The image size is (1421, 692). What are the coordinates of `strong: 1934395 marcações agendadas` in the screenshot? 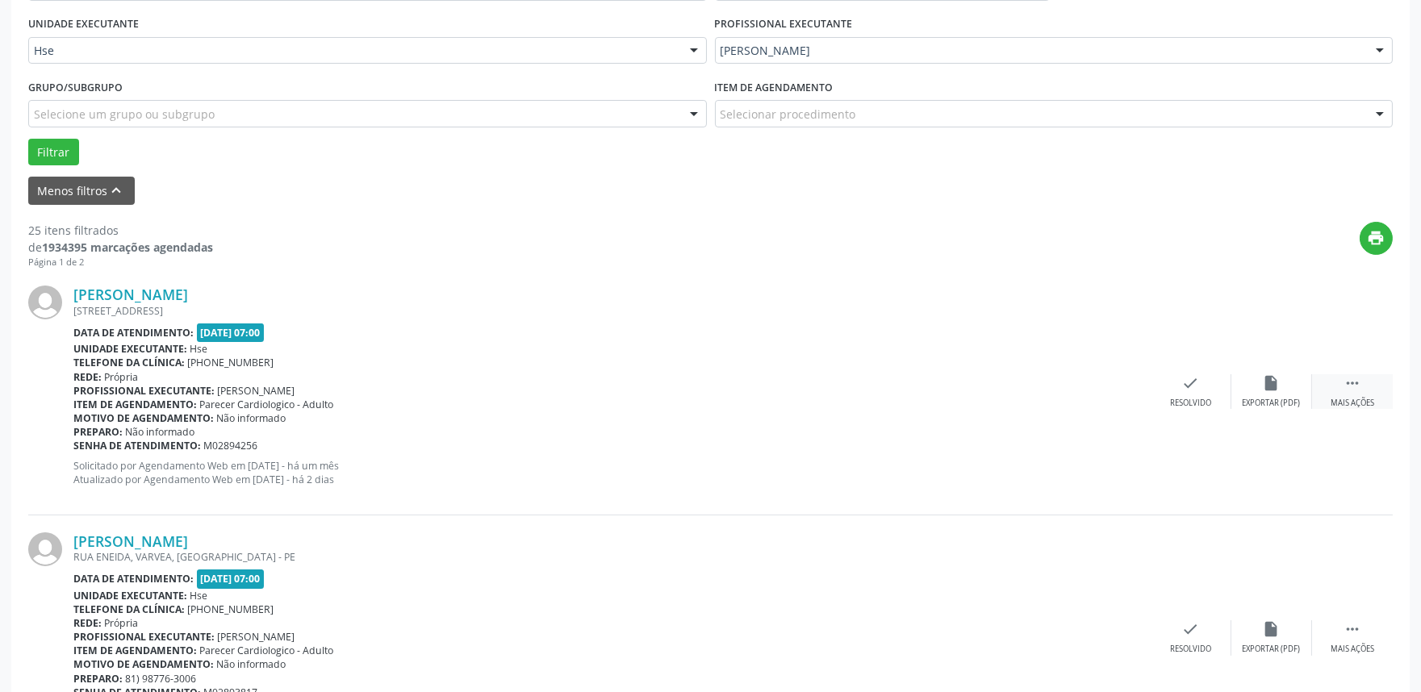 It's located at (127, 247).